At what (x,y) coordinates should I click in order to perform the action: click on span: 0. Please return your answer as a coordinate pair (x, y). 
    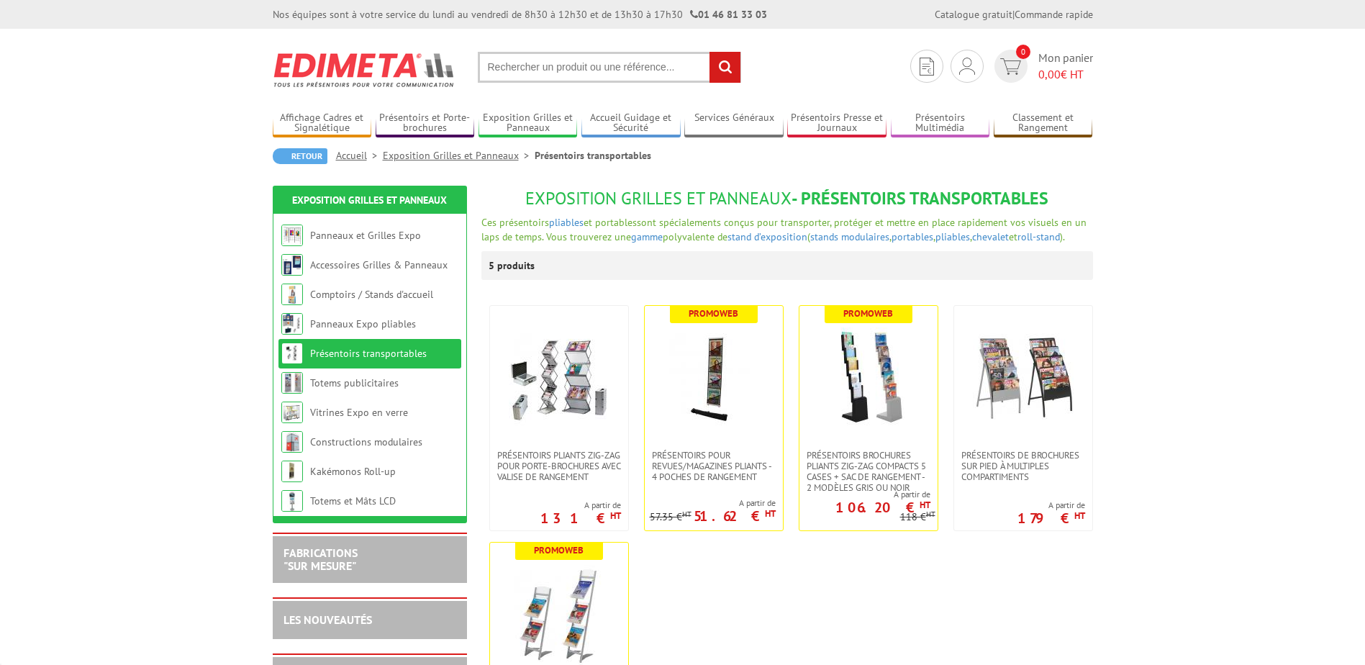
    Looking at the image, I should click on (1023, 52).